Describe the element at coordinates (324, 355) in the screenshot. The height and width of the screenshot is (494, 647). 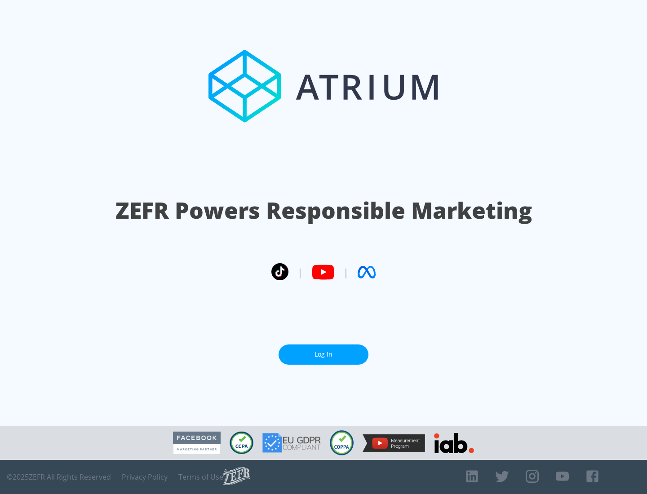
I see `a: Log In` at that location.